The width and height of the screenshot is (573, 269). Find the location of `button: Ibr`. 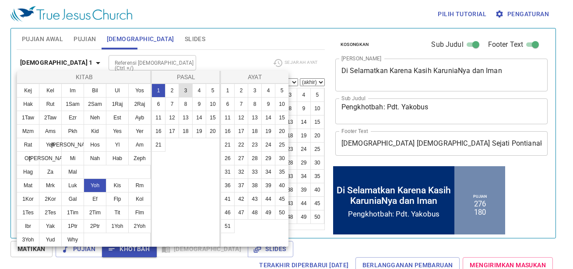

button: Ibr is located at coordinates (28, 226).